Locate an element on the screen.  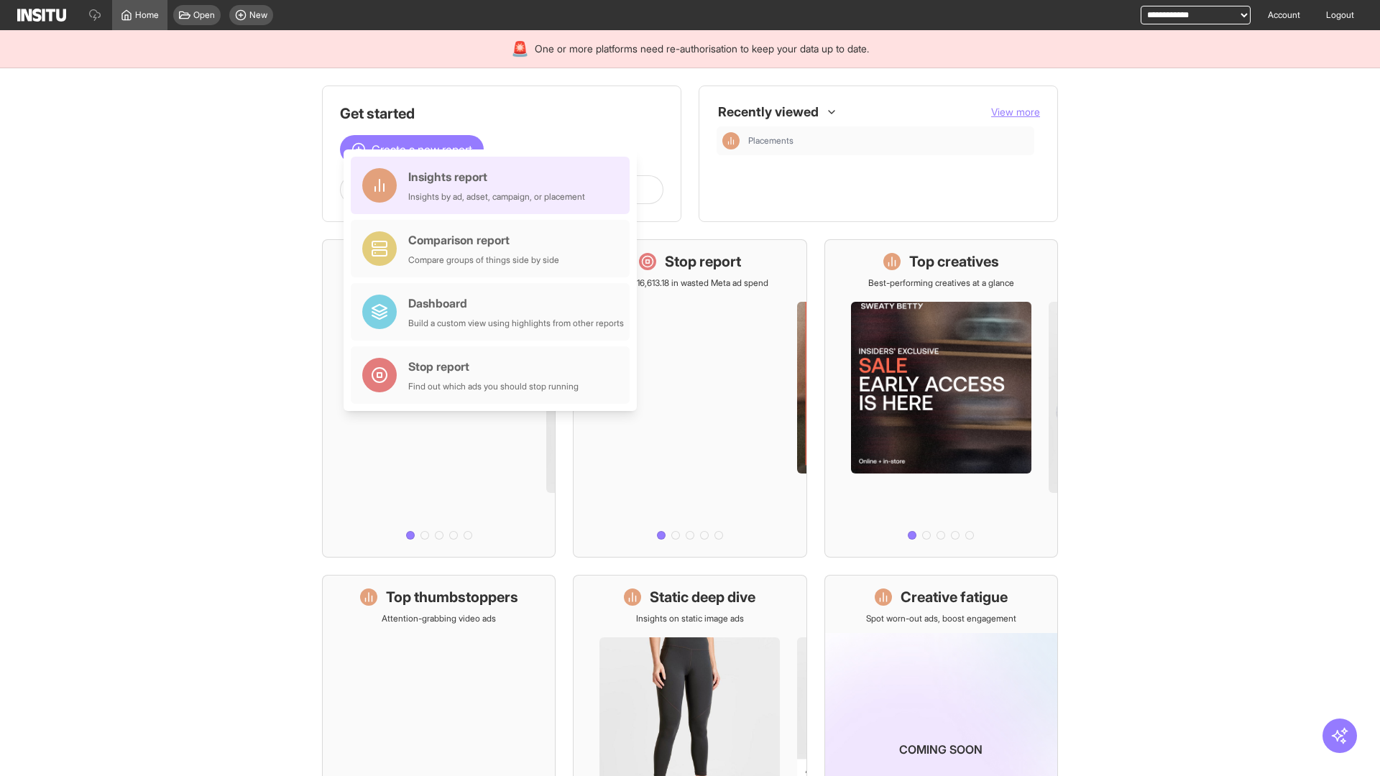
p: Insights on static image ads is located at coordinates (690, 619).